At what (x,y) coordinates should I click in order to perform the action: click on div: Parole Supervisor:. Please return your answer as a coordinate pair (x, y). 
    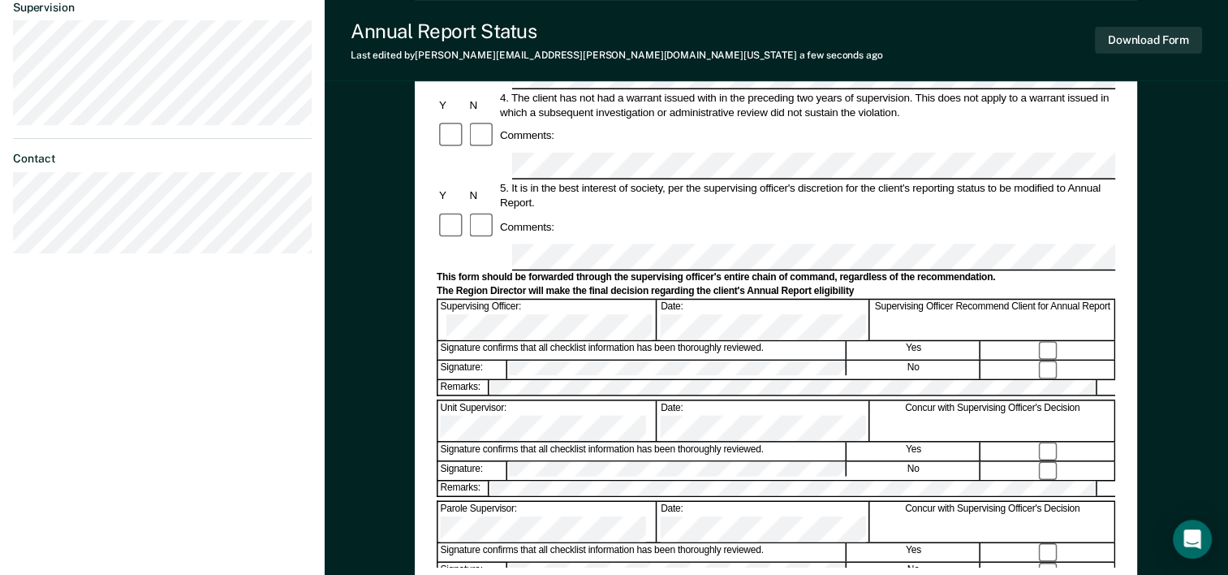
    Looking at the image, I should click on (548, 521).